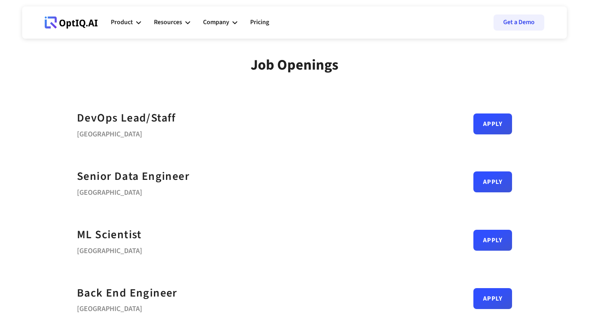 The height and width of the screenshot is (336, 589). I want to click on div: Job Openings, so click(294, 65).